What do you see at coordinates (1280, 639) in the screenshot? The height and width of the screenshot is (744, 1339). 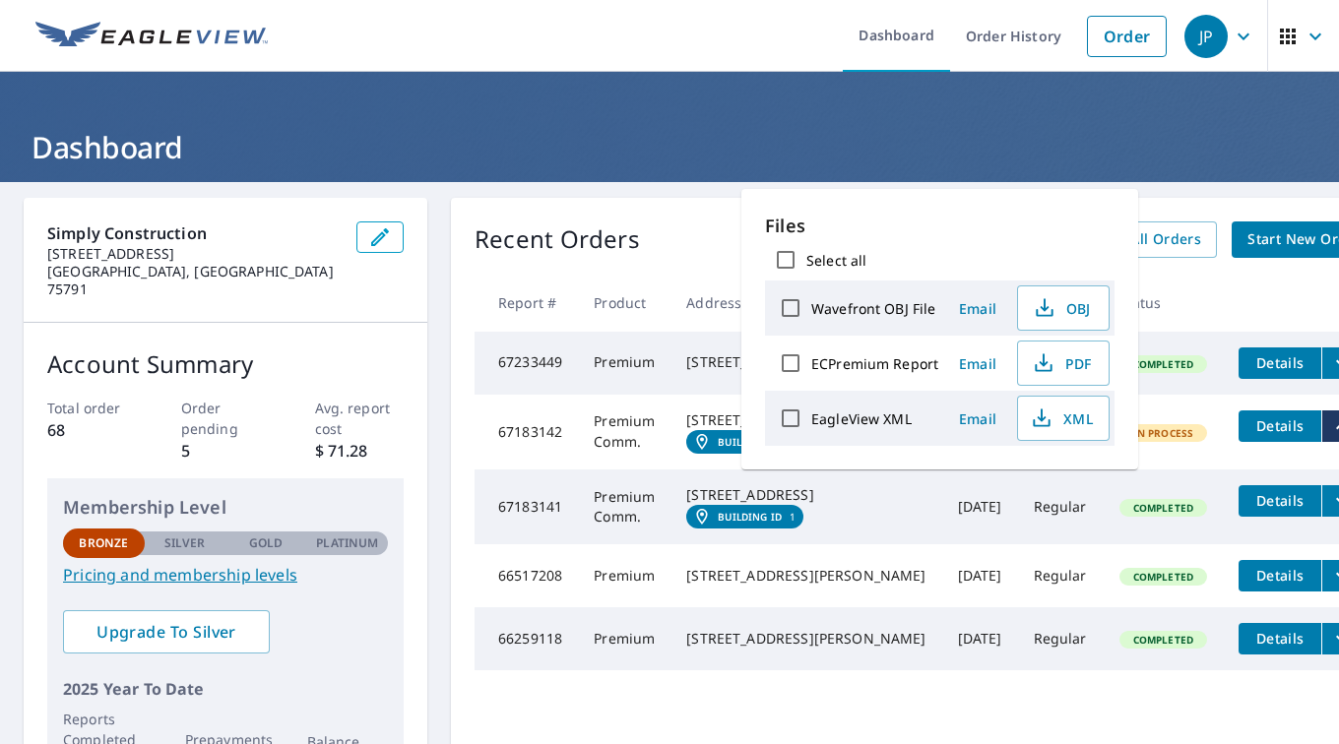 I see `button: detailsBtn-66259118` at bounding box center [1280, 639].